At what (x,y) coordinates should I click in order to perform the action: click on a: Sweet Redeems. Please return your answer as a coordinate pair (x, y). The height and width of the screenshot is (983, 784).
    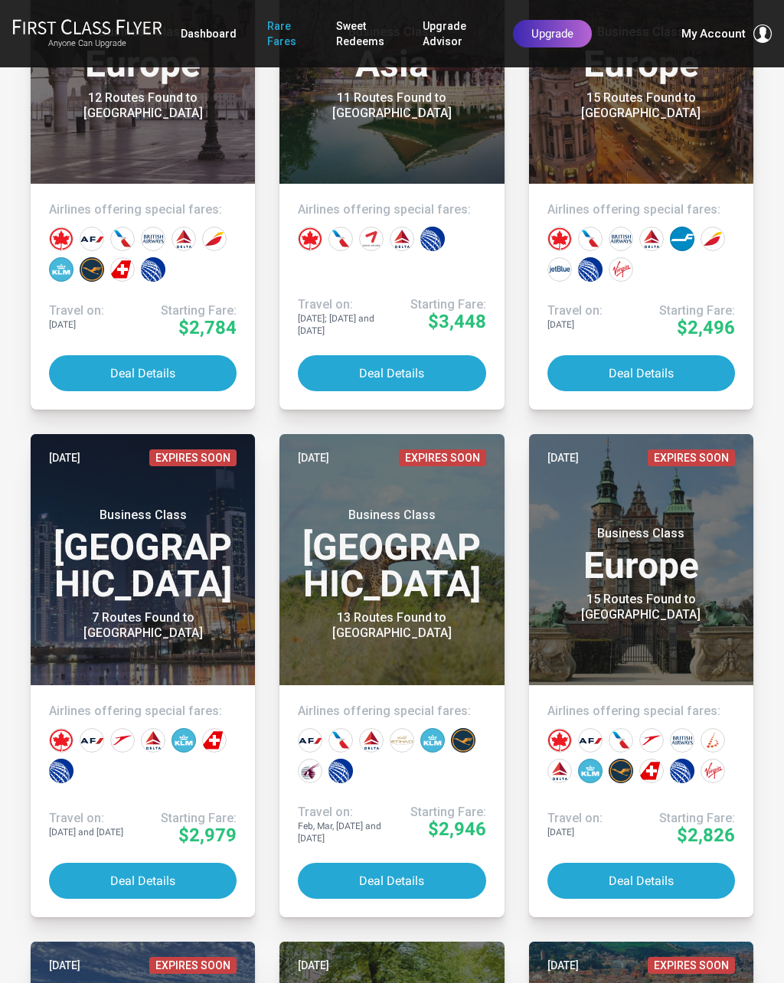
    Looking at the image, I should click on (363, 34).